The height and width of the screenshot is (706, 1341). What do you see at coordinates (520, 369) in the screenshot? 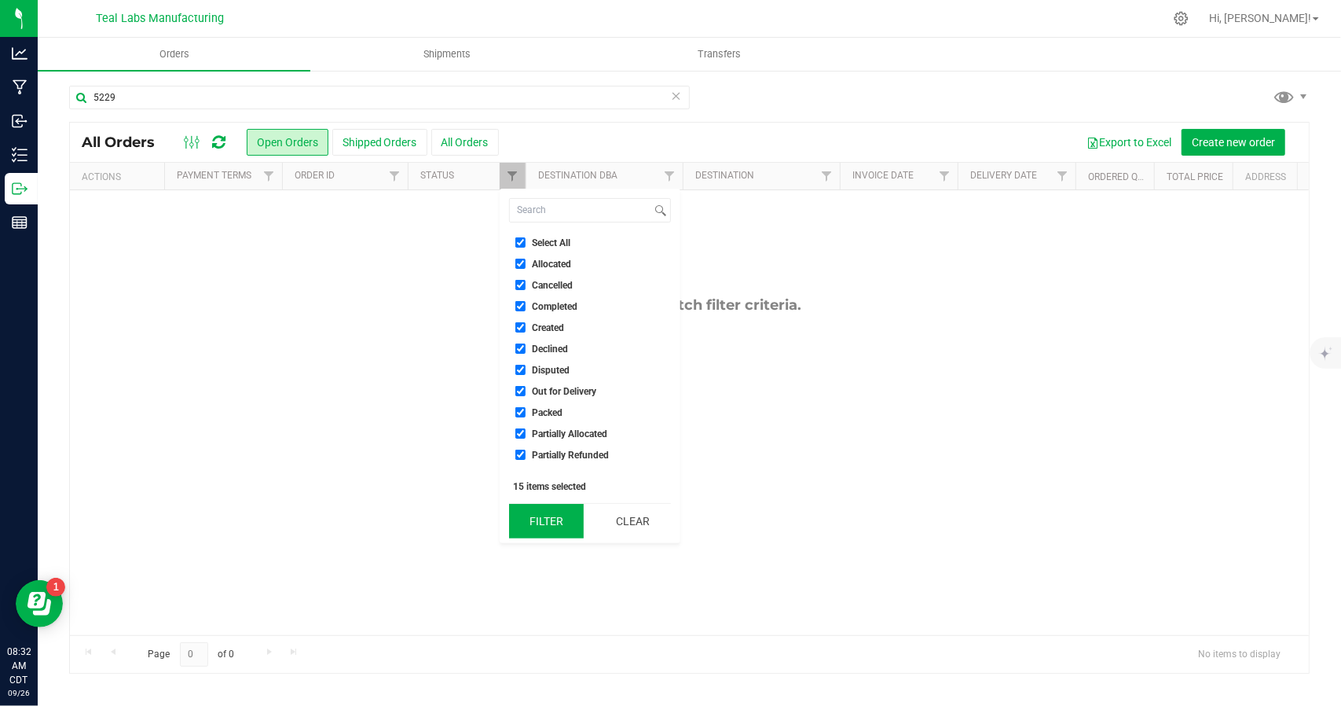
I see `input: Disputed` at bounding box center [520, 369].